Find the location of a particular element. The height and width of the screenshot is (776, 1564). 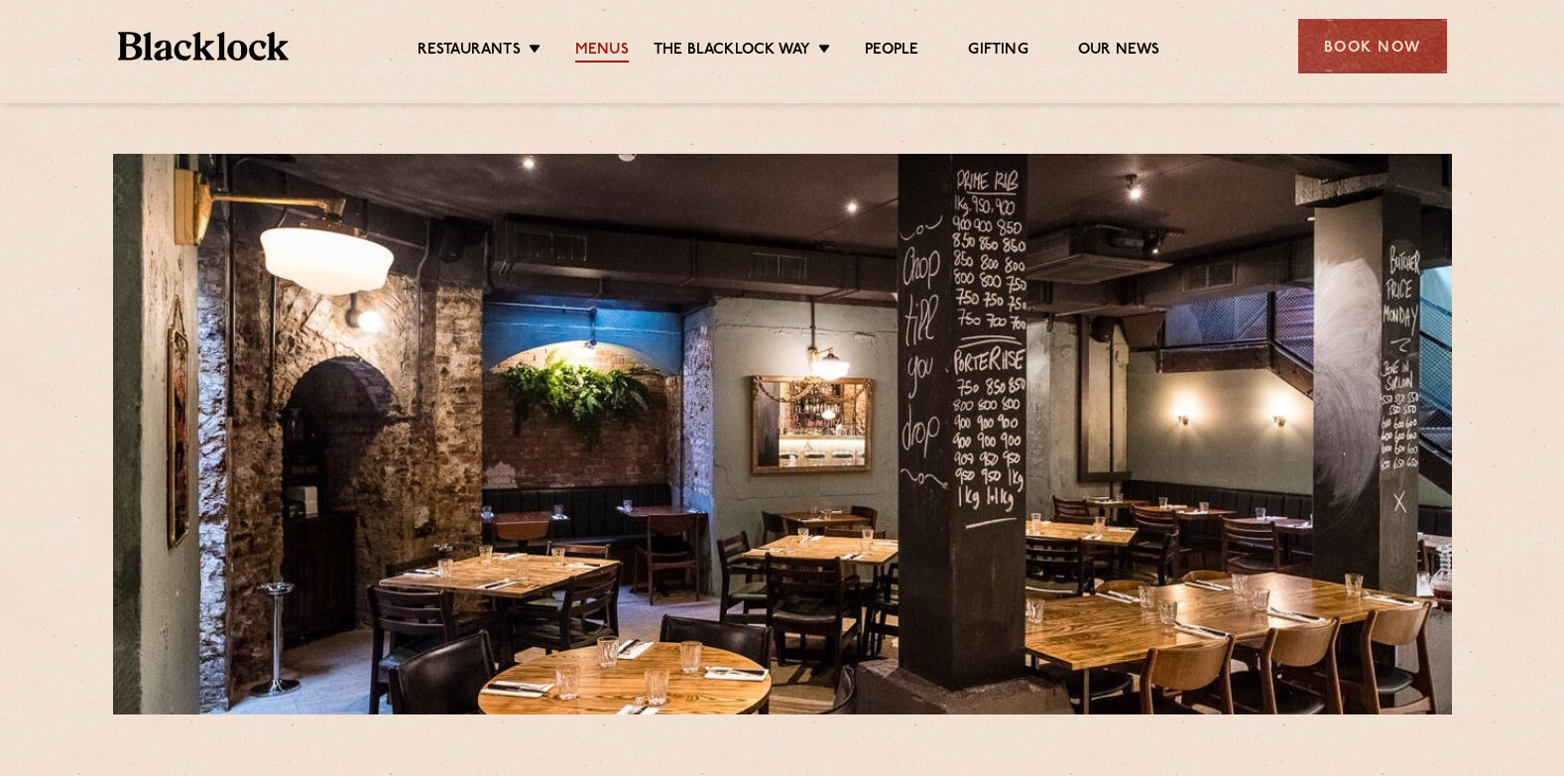

a: The Blacklock Way is located at coordinates (732, 52).